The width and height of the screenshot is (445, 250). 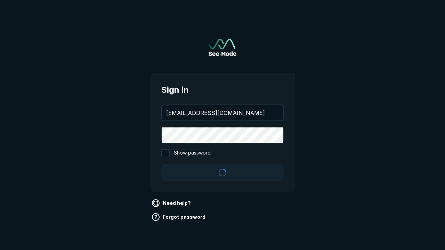 I want to click on span: Show password, so click(x=192, y=153).